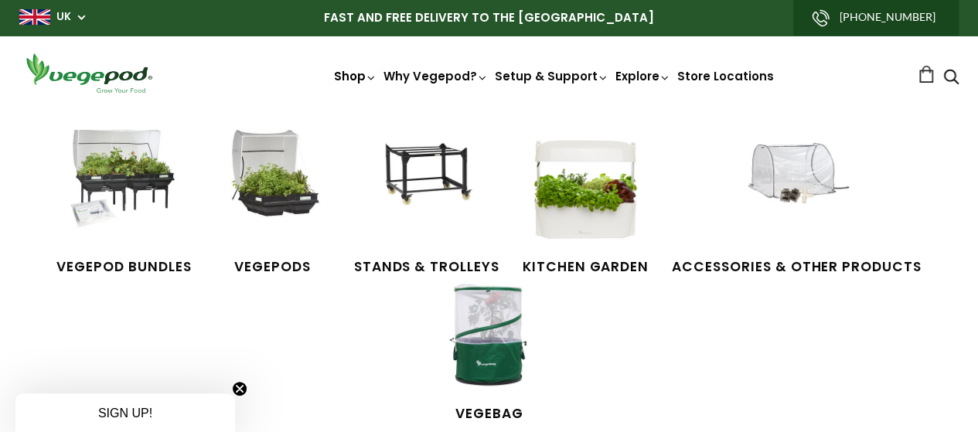 Image resolution: width=978 pixels, height=432 pixels. What do you see at coordinates (796, 188) in the screenshot?
I see `img: Accessories & Other Products` at bounding box center [796, 188].